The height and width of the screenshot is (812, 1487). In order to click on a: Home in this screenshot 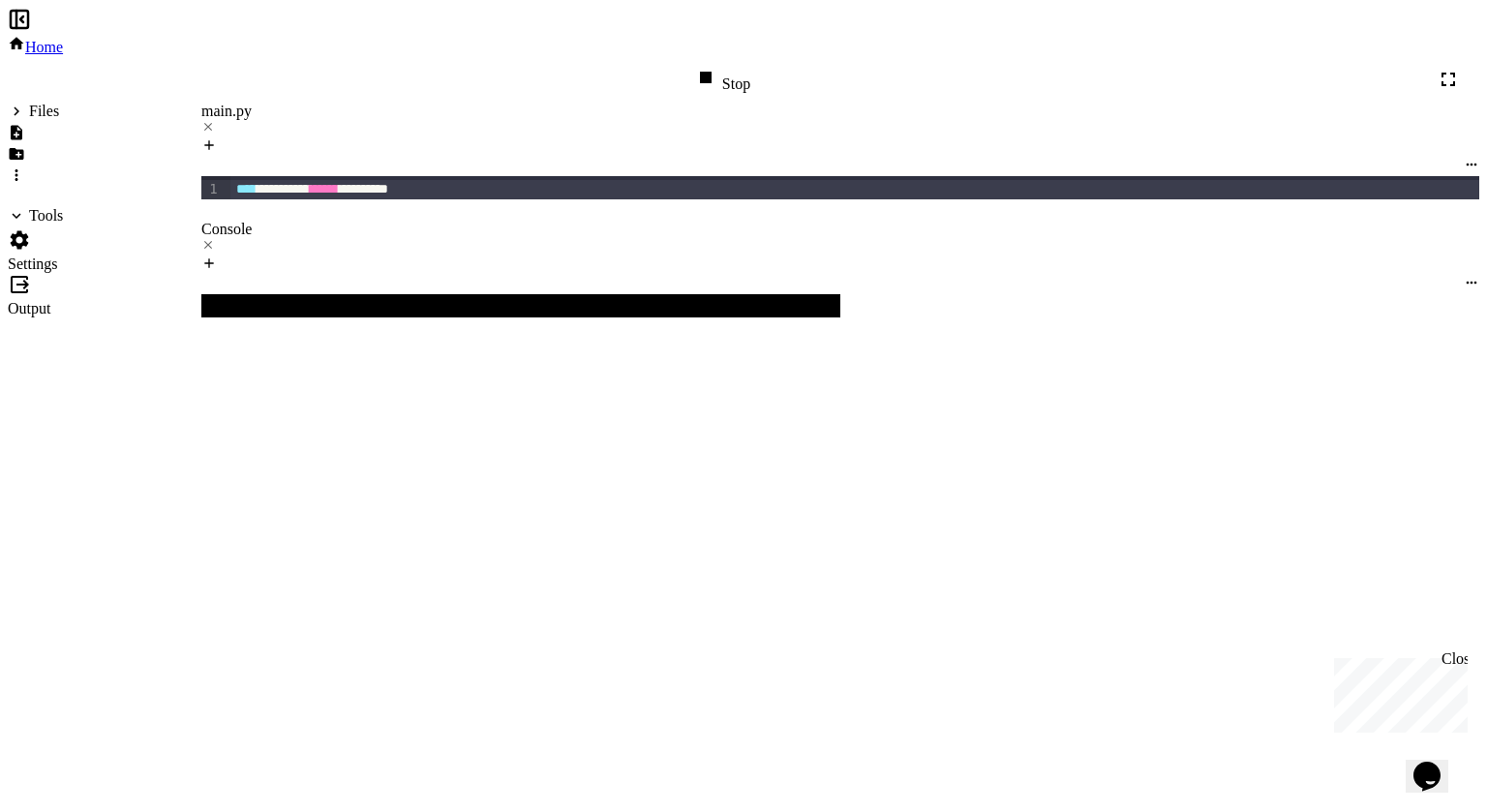, I will do `click(34, 46)`.